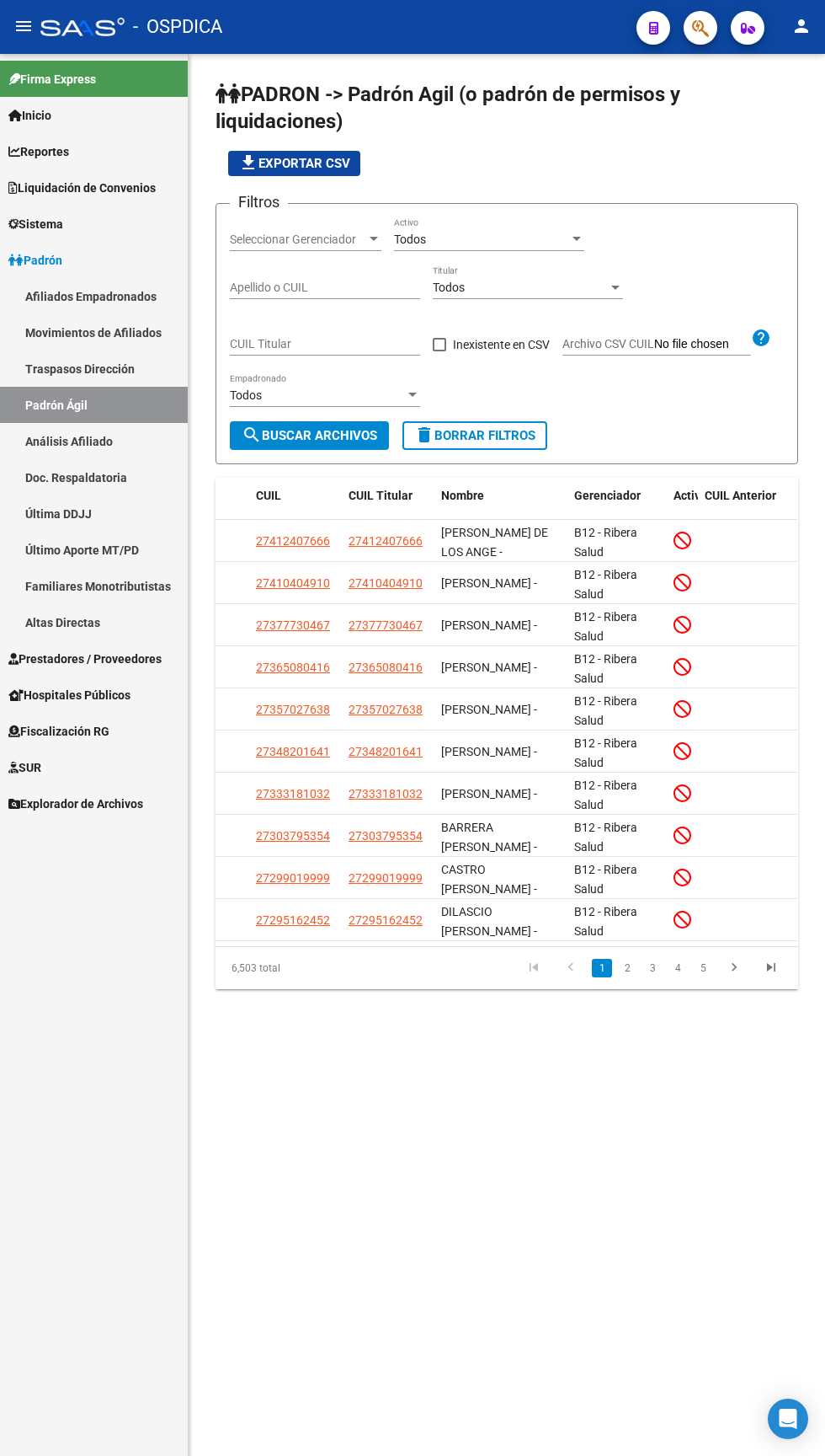 The width and height of the screenshot is (825, 1456). I want to click on h3: Filtros, so click(259, 203).